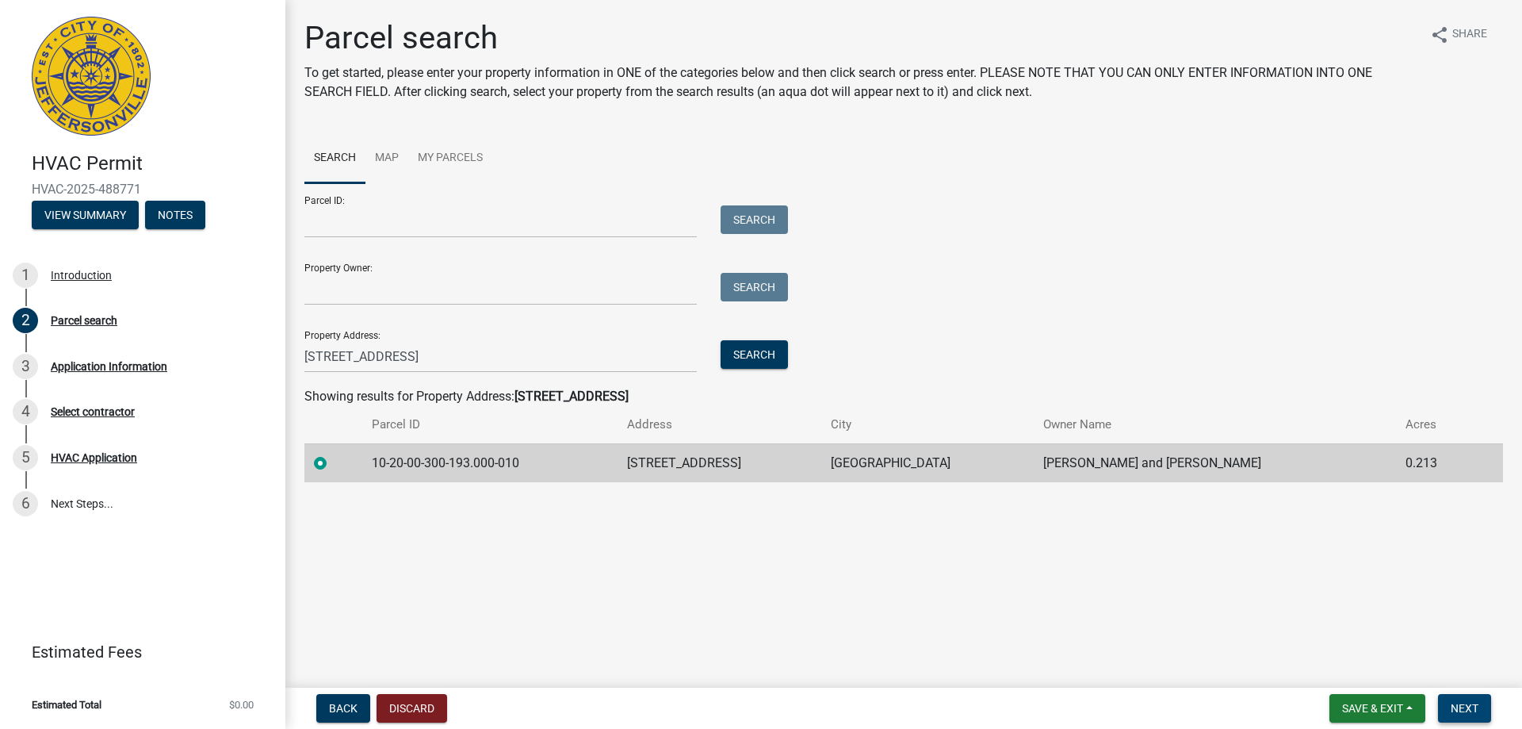 The width and height of the screenshot is (1522, 729). I want to click on span: Estimated Total, so click(67, 704).